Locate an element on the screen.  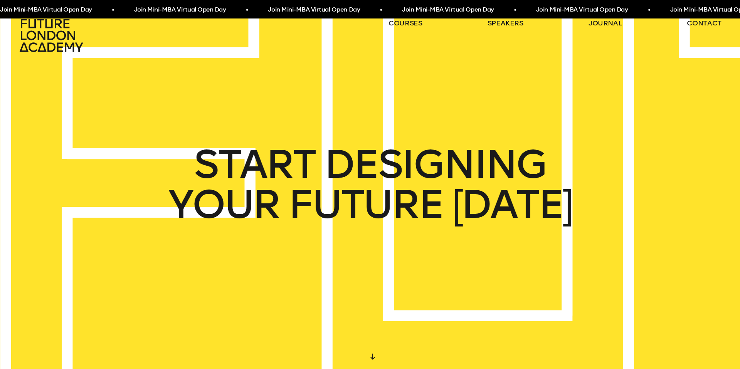
a: contact is located at coordinates (704, 23).